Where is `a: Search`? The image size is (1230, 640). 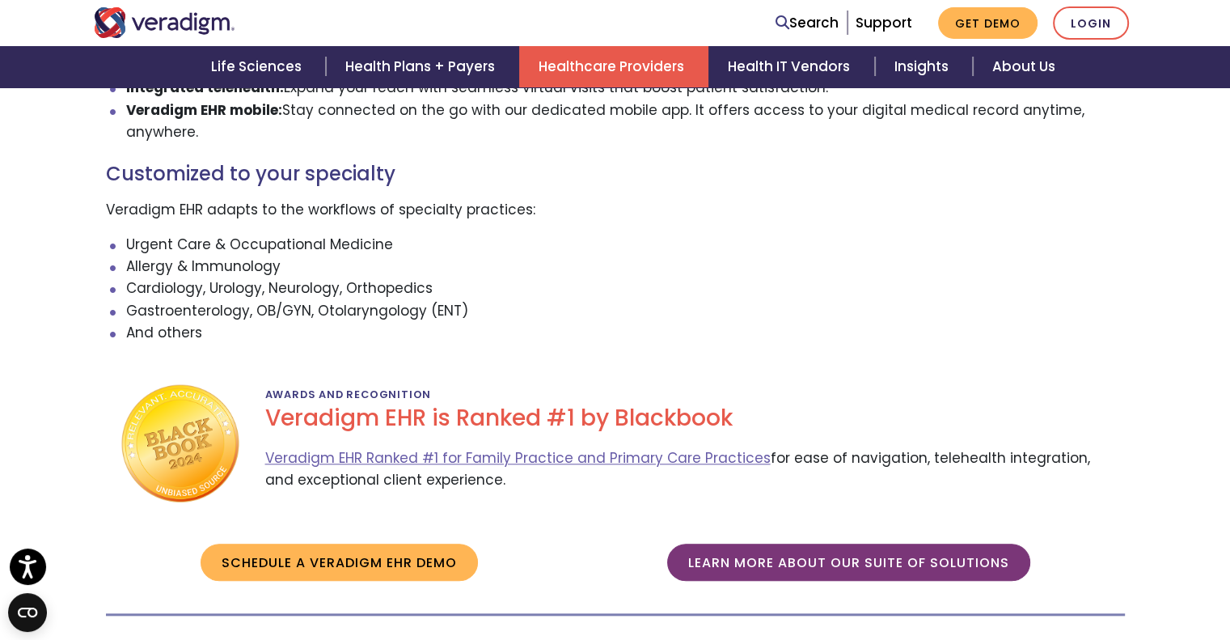
a: Search is located at coordinates (807, 23).